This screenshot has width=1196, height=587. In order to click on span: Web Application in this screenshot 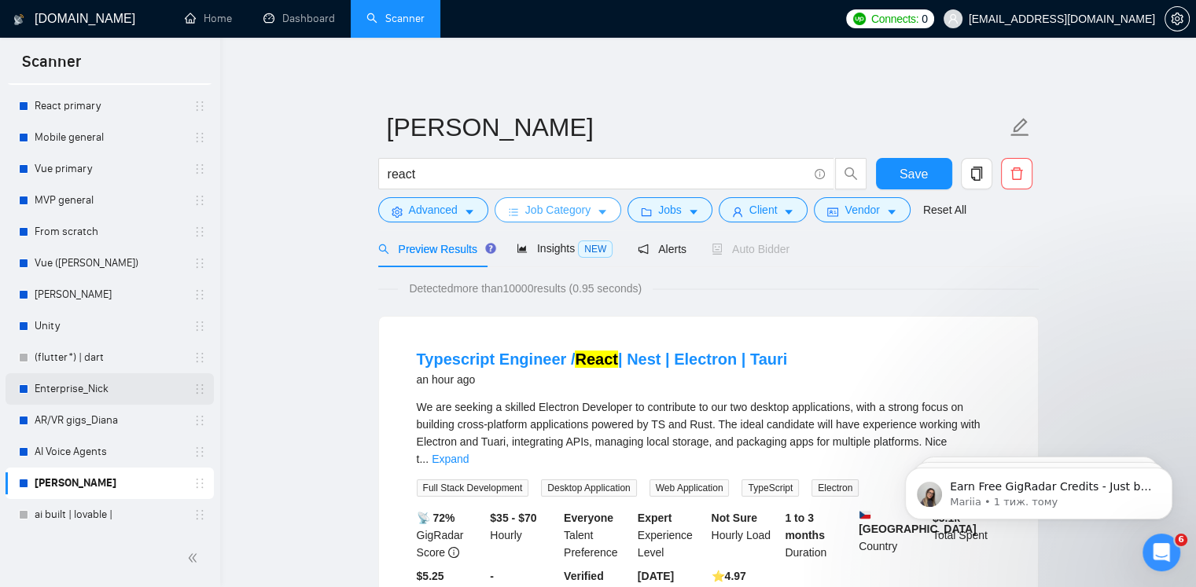, I will do `click(690, 488)`.